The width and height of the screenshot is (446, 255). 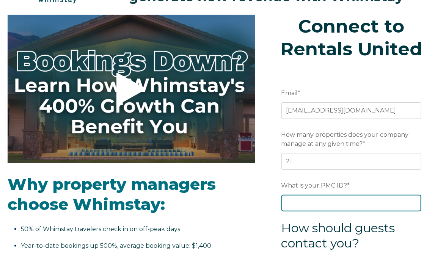 What do you see at coordinates (314, 185) in the screenshot?
I see `span: What is your PMC ID?` at bounding box center [314, 185].